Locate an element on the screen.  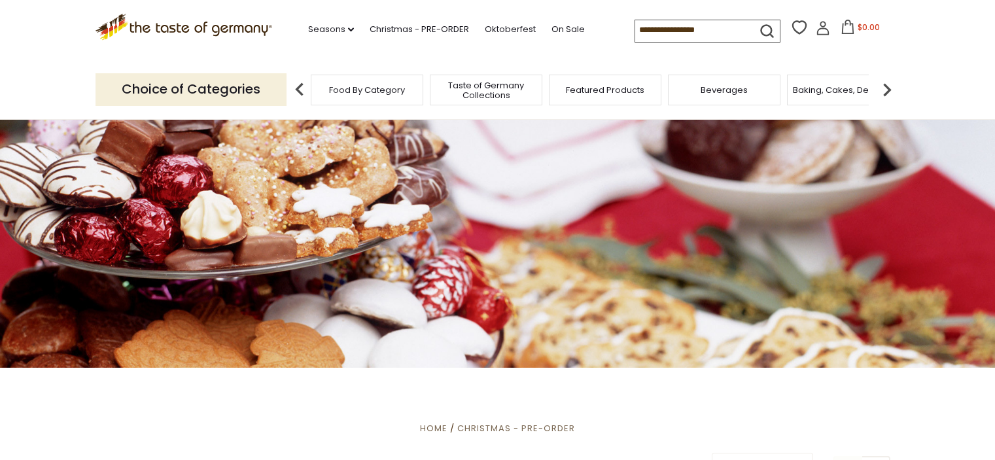
a: Beverages is located at coordinates (724, 90).